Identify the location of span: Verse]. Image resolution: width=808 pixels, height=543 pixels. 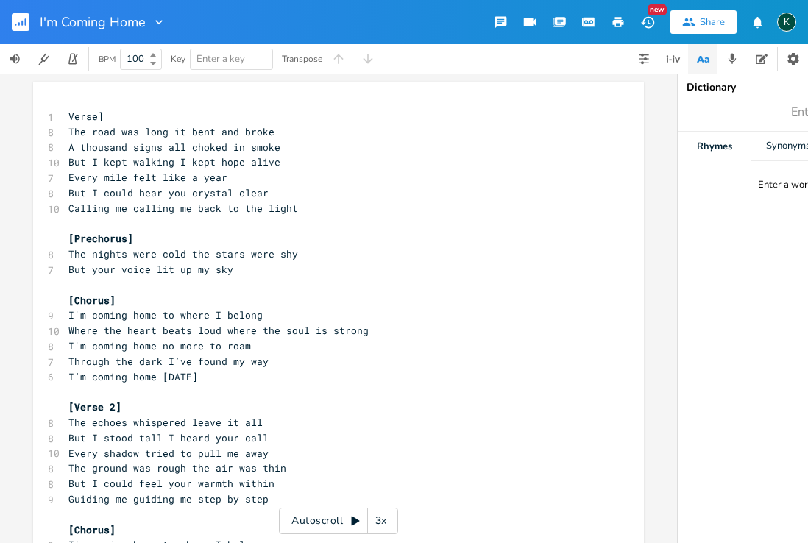
(86, 116).